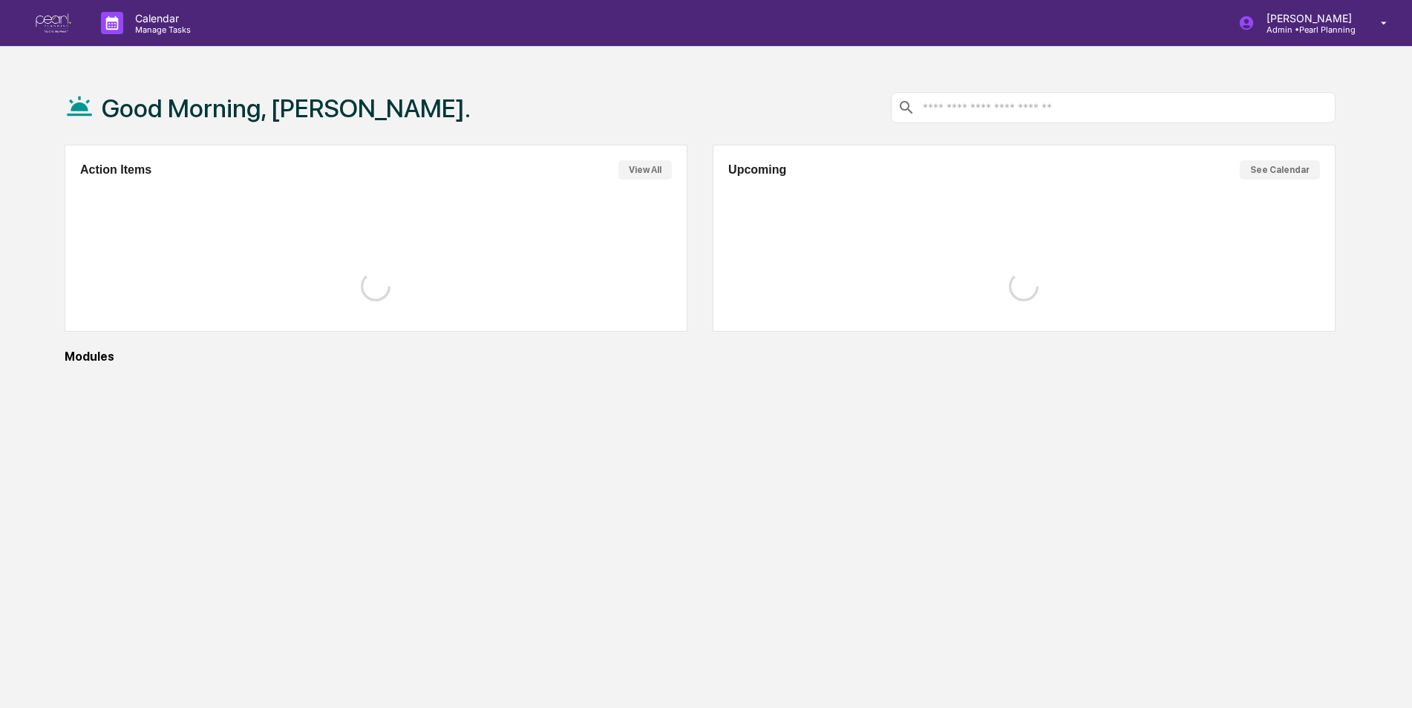 This screenshot has width=1412, height=708. I want to click on h2: Upcoming, so click(757, 170).